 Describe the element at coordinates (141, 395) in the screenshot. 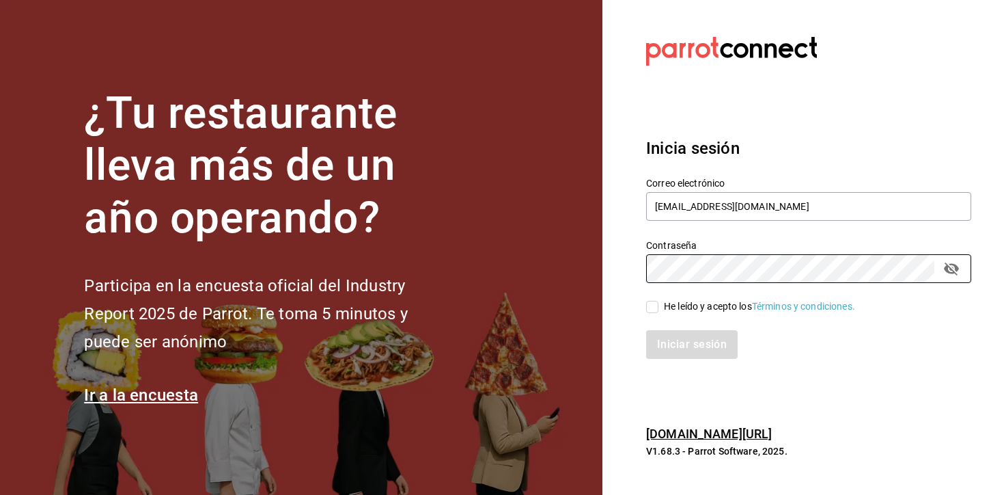

I see `a: Ir a la encuesta` at that location.